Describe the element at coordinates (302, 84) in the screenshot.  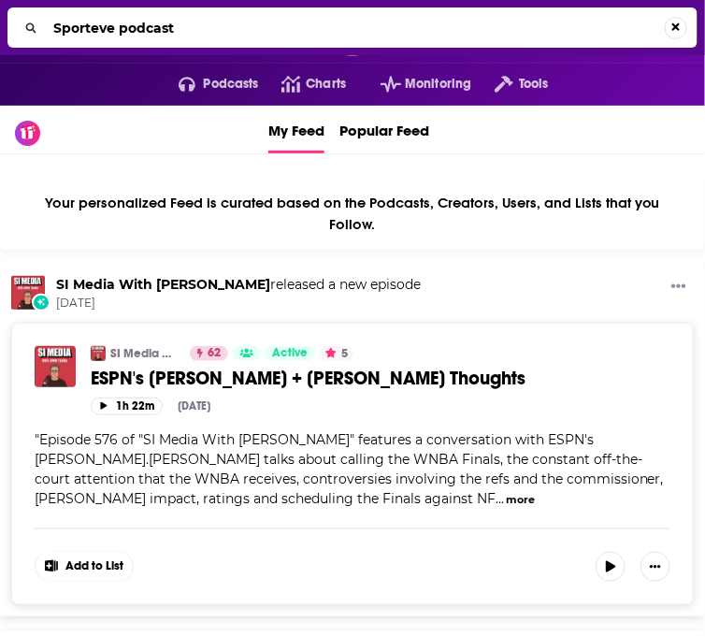
I see `a: Charts` at that location.